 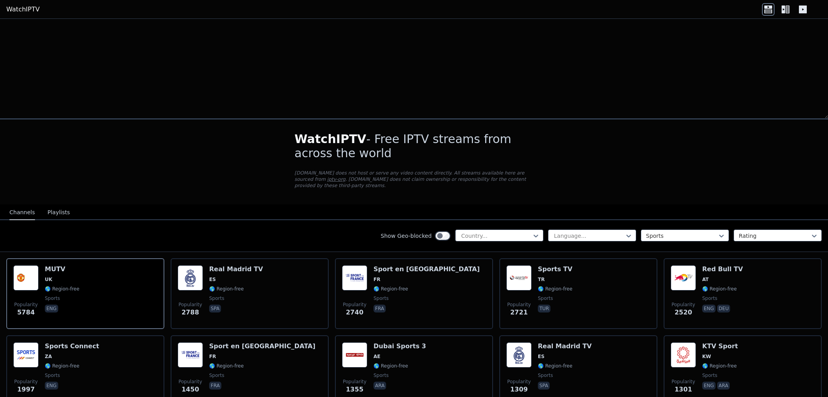 I want to click on span: 1997, so click(x=26, y=390).